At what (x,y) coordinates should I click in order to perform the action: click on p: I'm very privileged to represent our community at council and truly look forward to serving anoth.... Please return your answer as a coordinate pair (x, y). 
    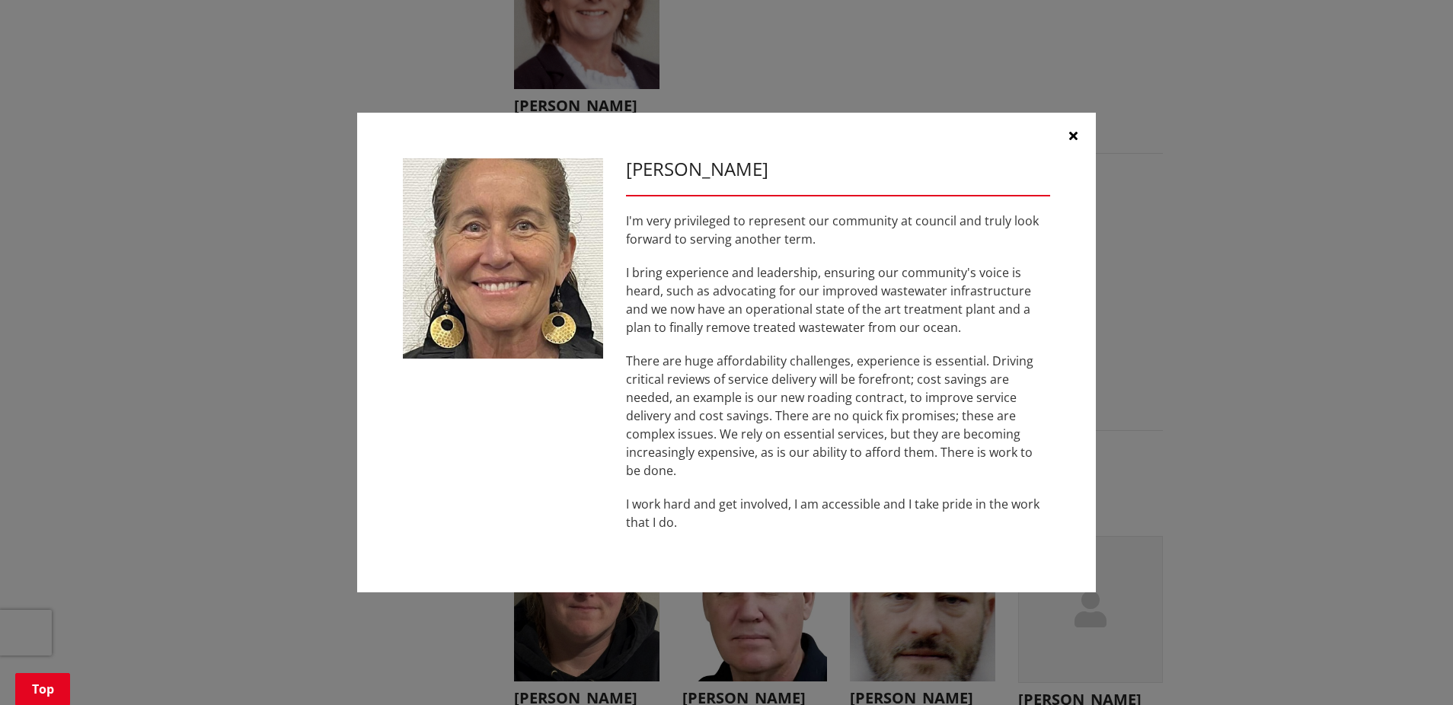
    Looking at the image, I should click on (838, 230).